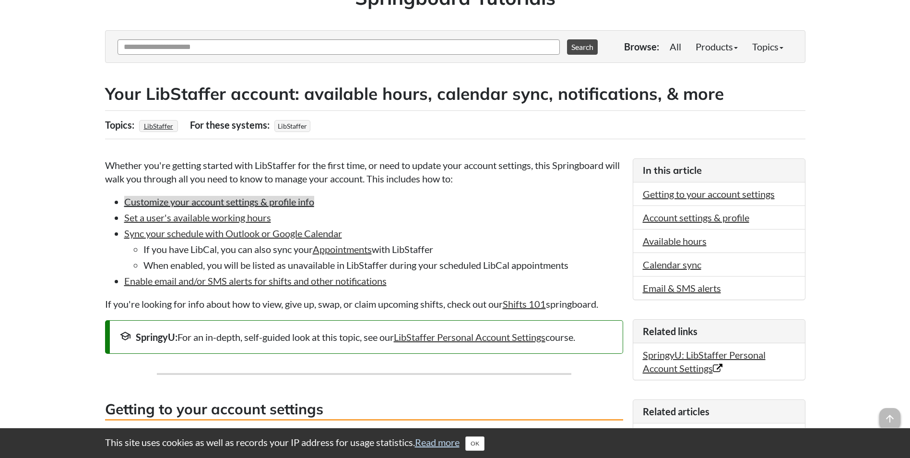  Describe the element at coordinates (582, 47) in the screenshot. I see `button: Search` at that location.